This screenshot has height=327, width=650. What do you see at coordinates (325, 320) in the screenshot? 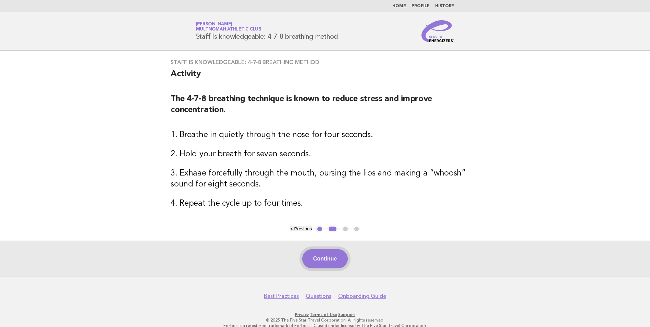
I see `p: © 2025 The Five Star Travel Corporation. All rights reserved.` at bounding box center [325, 320].